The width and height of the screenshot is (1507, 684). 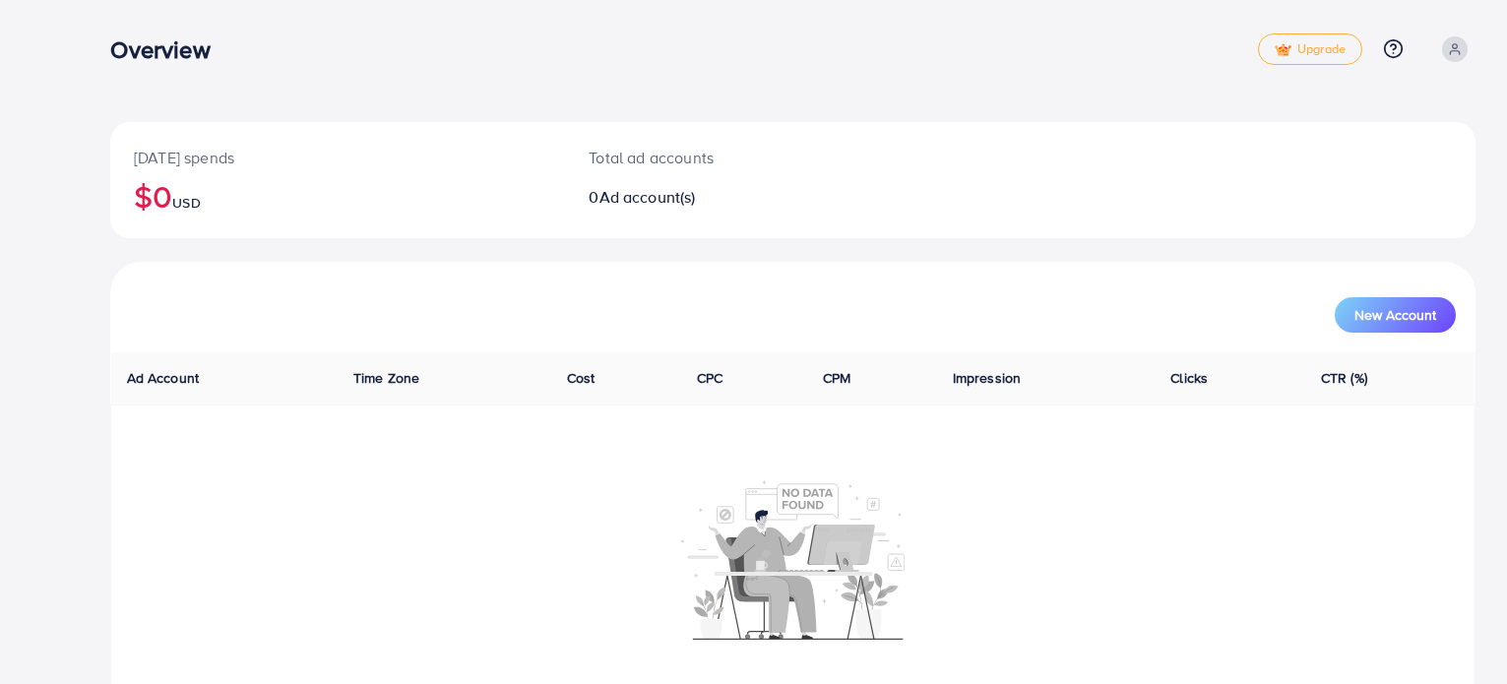 I want to click on button: New Account, so click(x=1394, y=315).